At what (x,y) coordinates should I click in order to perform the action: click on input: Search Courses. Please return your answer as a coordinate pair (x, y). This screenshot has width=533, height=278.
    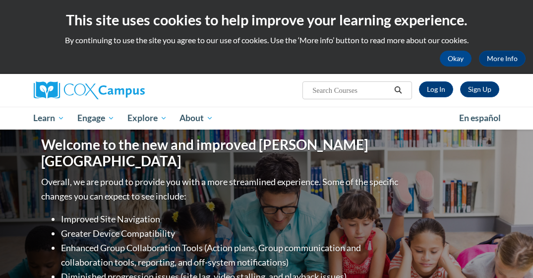
    Looking at the image, I should click on (351, 90).